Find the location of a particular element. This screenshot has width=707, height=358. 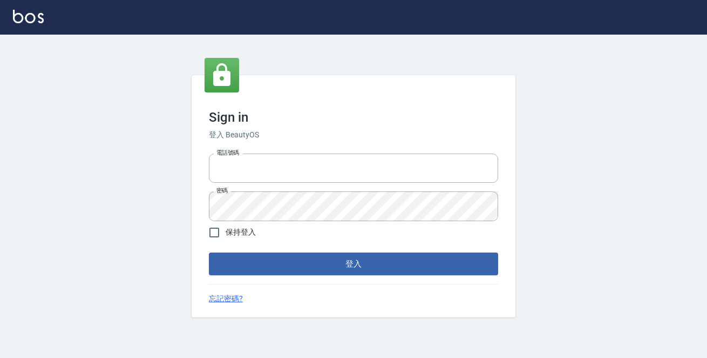

h3: Sign in is located at coordinates (354, 117).